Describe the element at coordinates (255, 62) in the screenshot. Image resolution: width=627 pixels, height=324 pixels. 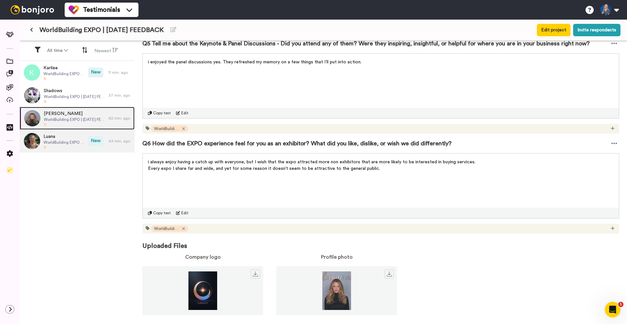
I see `span: i enjoyed the panel discussions yes. They refreshed my memory on a few things that I’ll put into ...` at that location.